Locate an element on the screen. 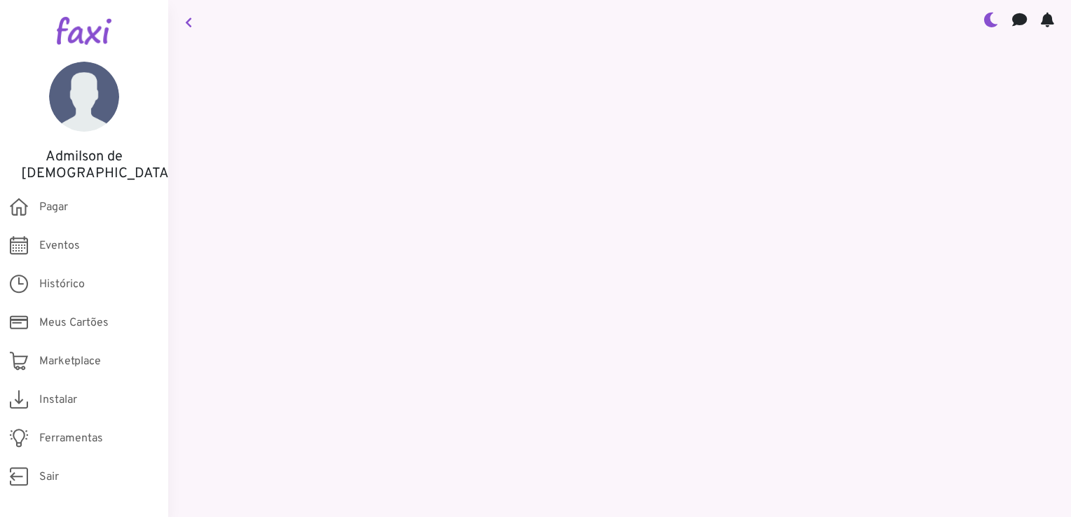  span: Pagar is located at coordinates (53, 207).